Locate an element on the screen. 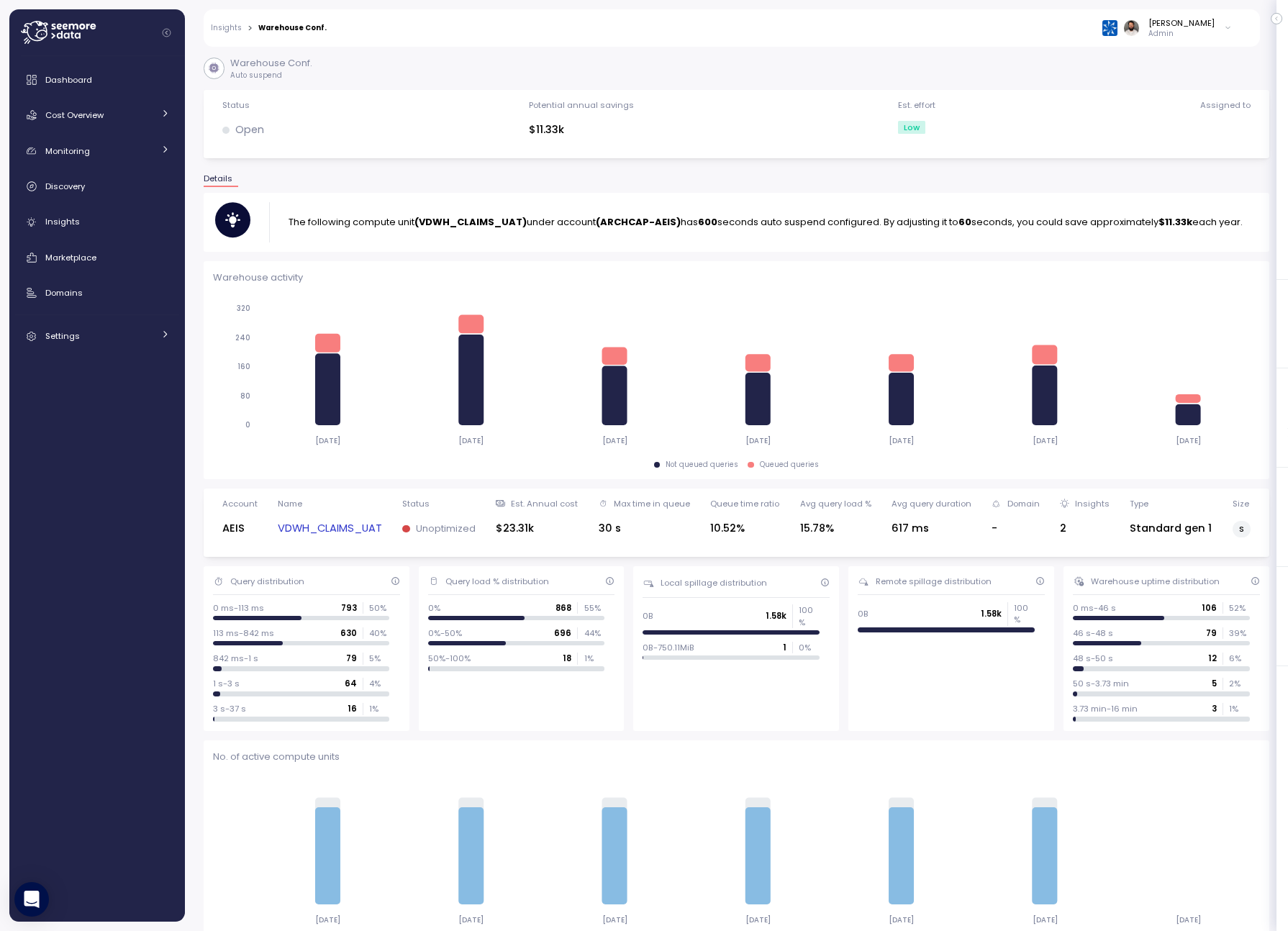  p: Admin is located at coordinates (1181, 34).